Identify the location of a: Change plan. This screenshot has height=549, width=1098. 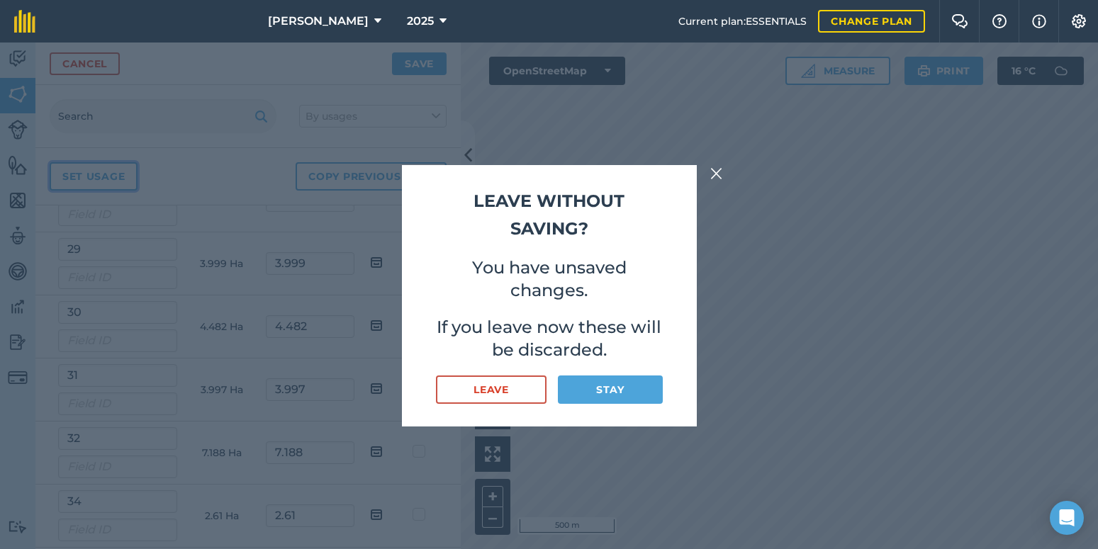
(871, 21).